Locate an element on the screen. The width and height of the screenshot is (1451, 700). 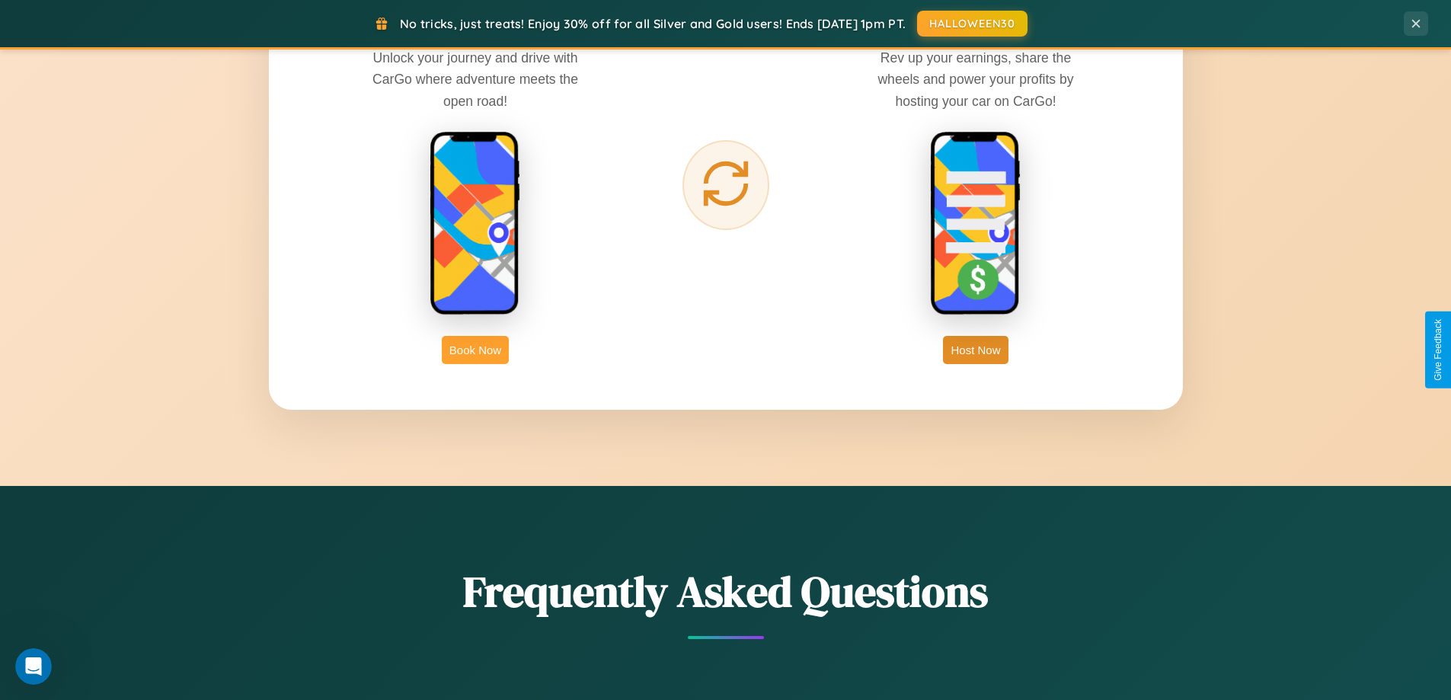
div: Give Feedback is located at coordinates (1439, 350).